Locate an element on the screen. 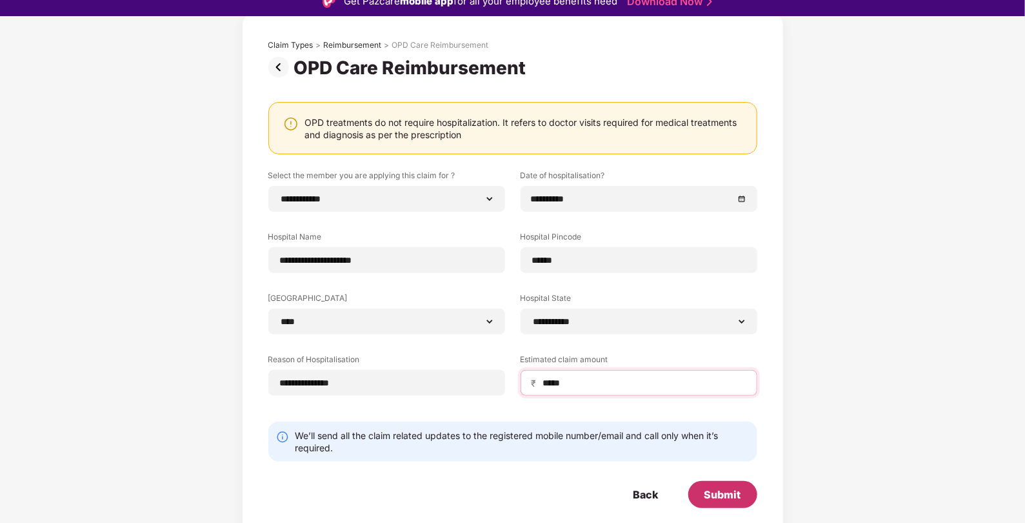 Image resolution: width=1025 pixels, height=523 pixels. div: Claim Types is located at coordinates (291, 45).